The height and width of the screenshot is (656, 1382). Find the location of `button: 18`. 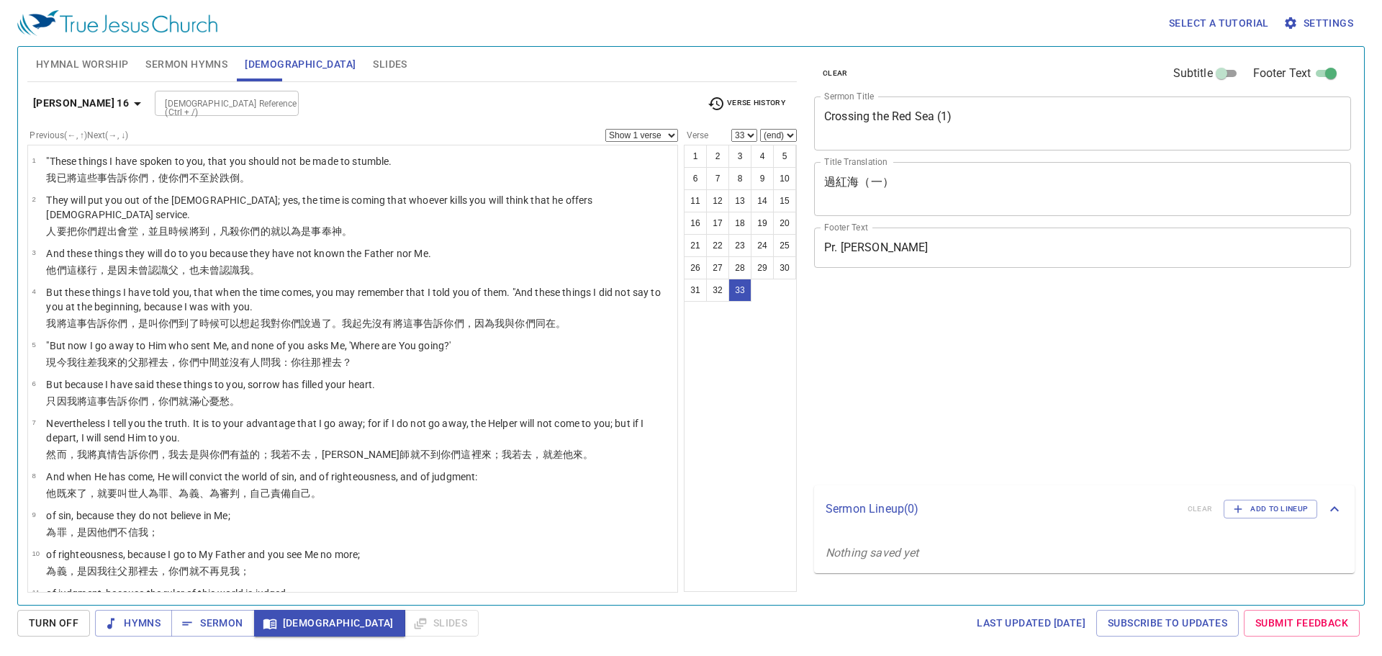

button: 18 is located at coordinates (740, 223).